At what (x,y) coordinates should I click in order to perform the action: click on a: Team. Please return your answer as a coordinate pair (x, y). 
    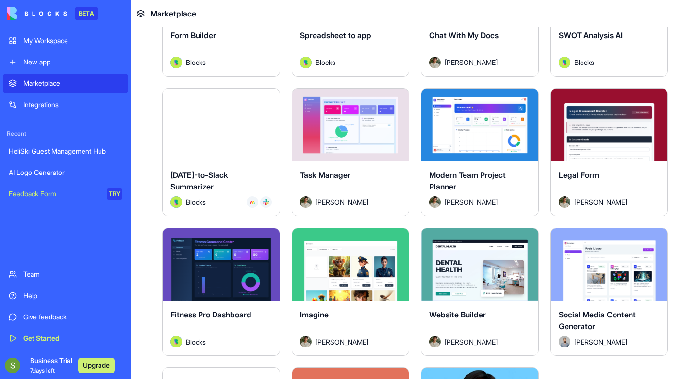
    Looking at the image, I should click on (66, 275).